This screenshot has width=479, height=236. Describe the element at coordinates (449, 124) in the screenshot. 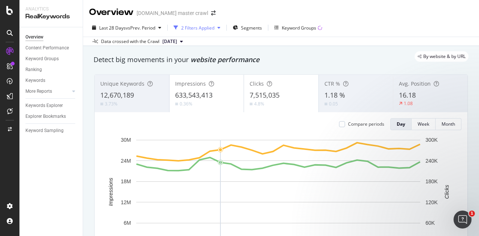

I see `button: Month` at that location.